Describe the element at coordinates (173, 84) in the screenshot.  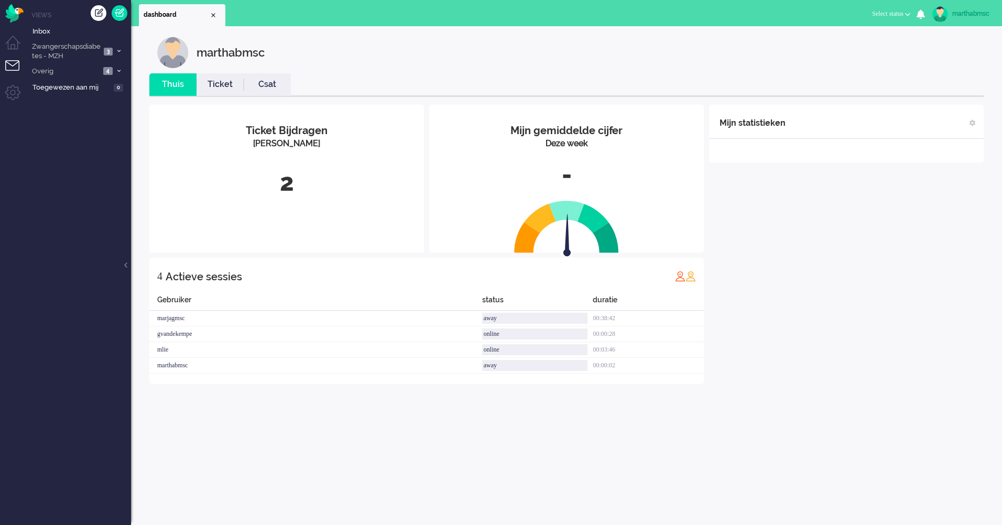
I see `li: Thuis` at that location.